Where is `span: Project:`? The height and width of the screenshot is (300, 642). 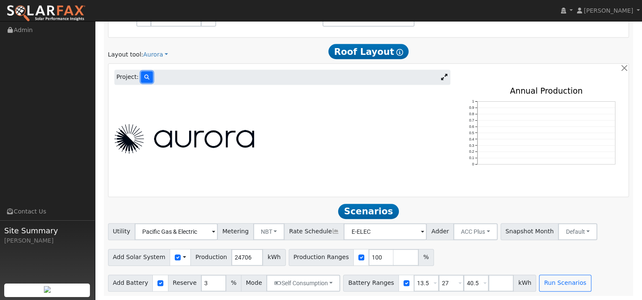
span: Project: is located at coordinates (127, 77).